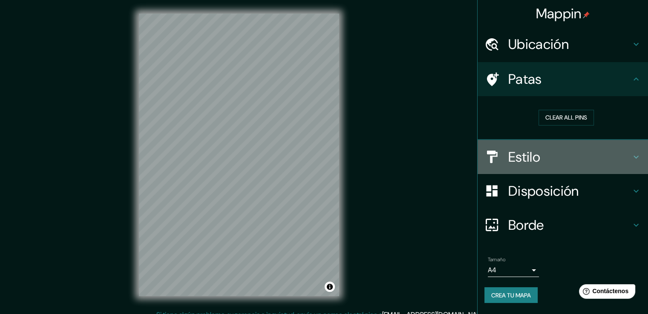 This screenshot has width=648, height=314. Describe the element at coordinates (586, 15) in the screenshot. I see `img: pin-icon.png` at that location.